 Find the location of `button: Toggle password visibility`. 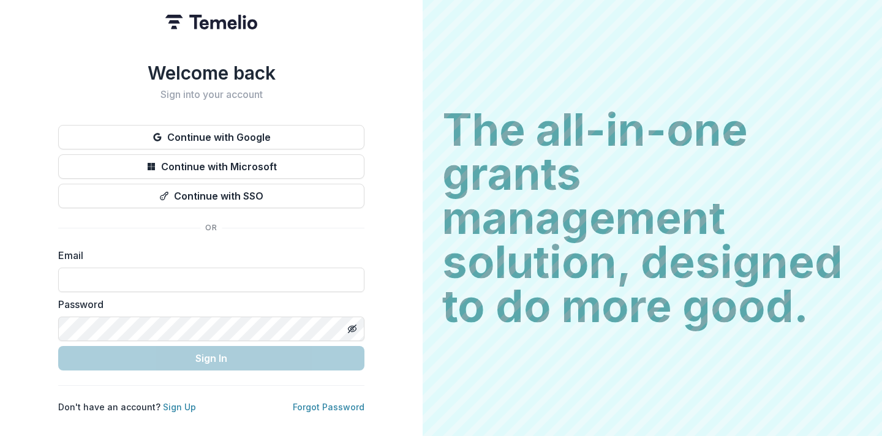

button: Toggle password visibility is located at coordinates (352, 329).